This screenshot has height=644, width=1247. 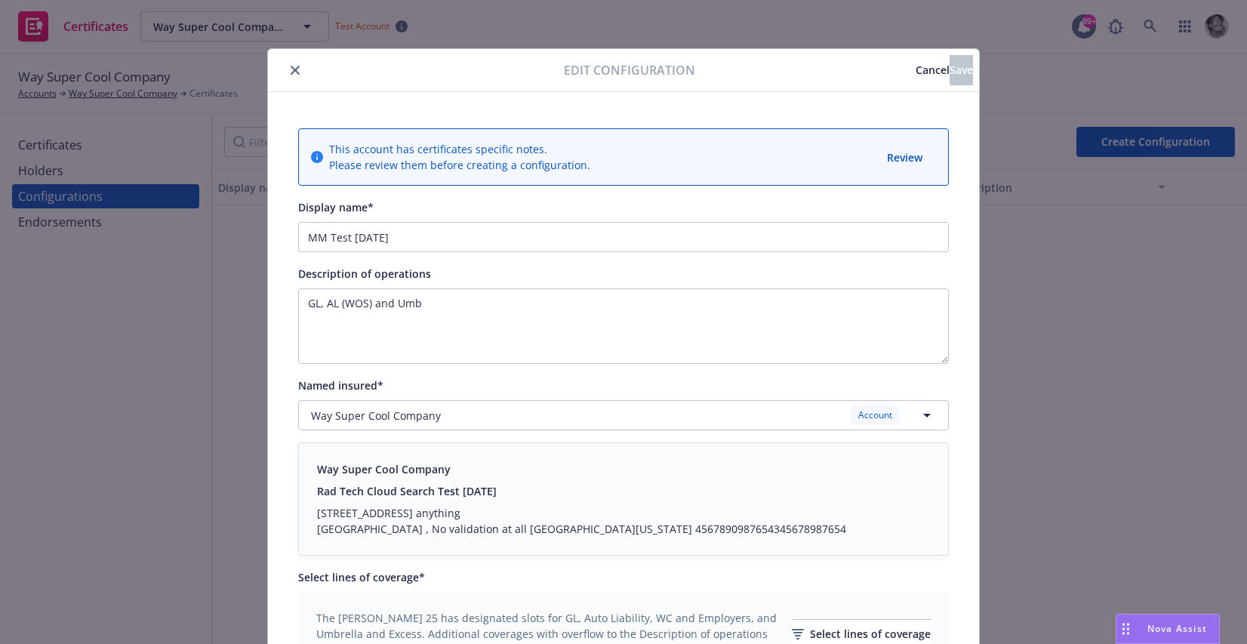 What do you see at coordinates (460, 149) in the screenshot?
I see `span: This account has certificates specific notes.` at bounding box center [460, 149].